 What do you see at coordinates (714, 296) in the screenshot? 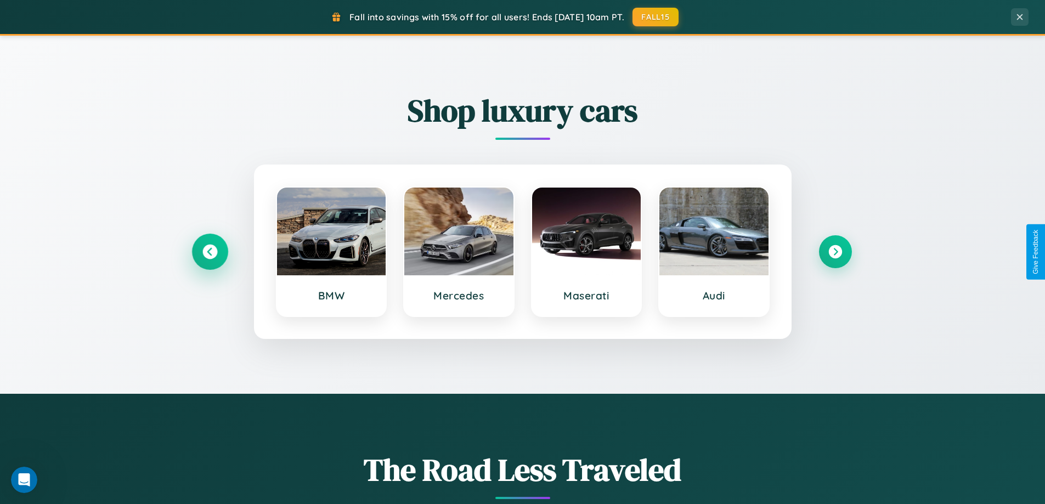
I see `h3: Audi` at bounding box center [714, 296].